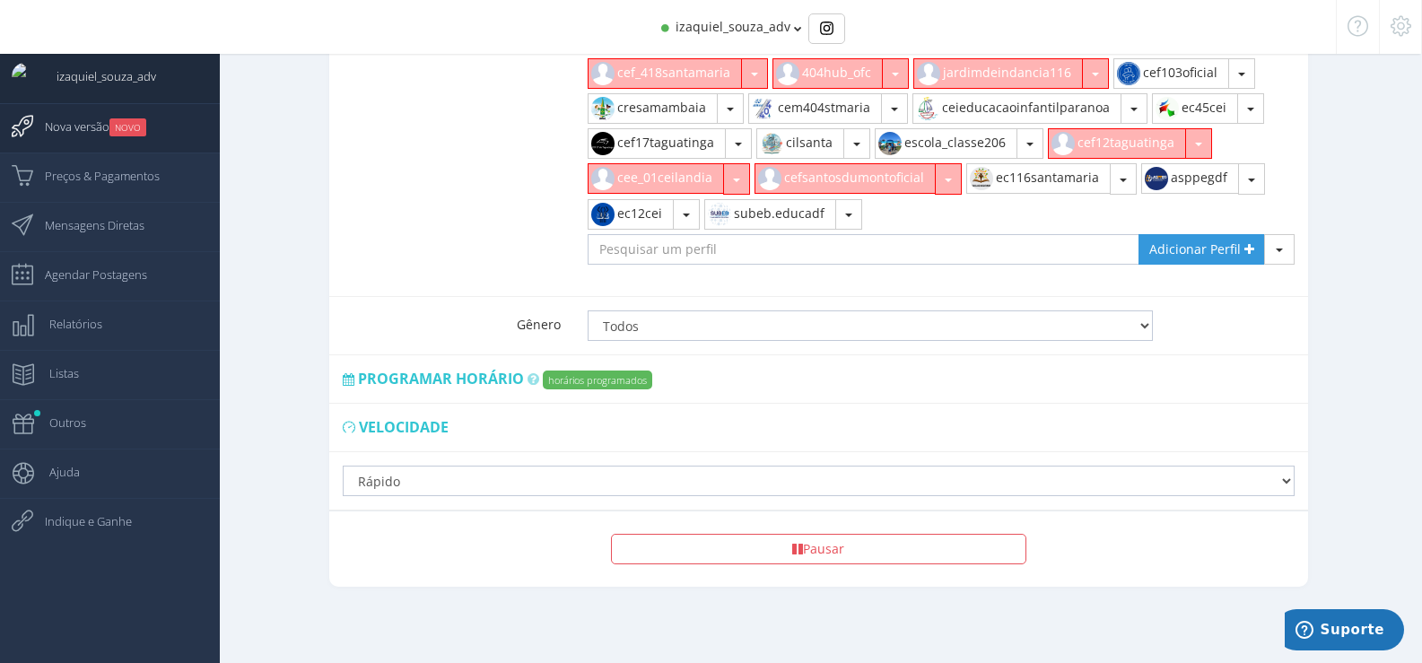  I want to click on button: jardimdeindancia116, so click(998, 74).